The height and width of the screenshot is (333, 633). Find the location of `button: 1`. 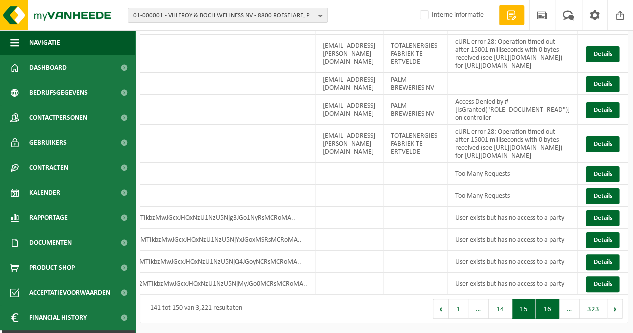

button: 1 is located at coordinates (458, 309).